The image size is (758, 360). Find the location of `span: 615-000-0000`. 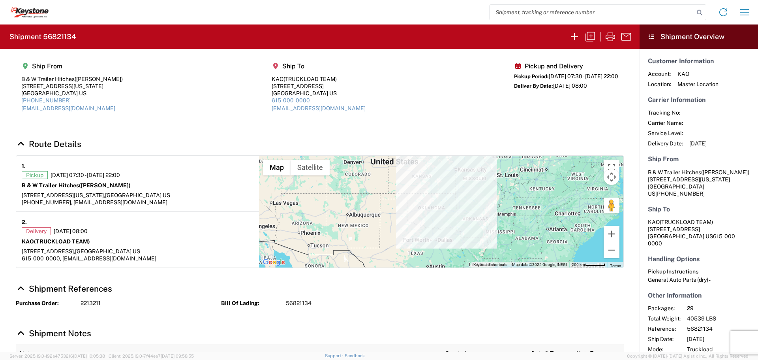

span: 615-000-0000 is located at coordinates (693, 240).